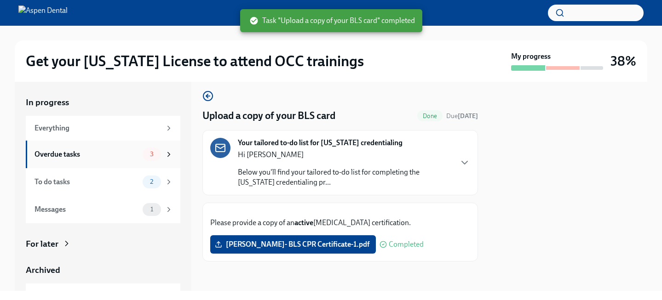  I want to click on div: Everything, so click(98, 128).